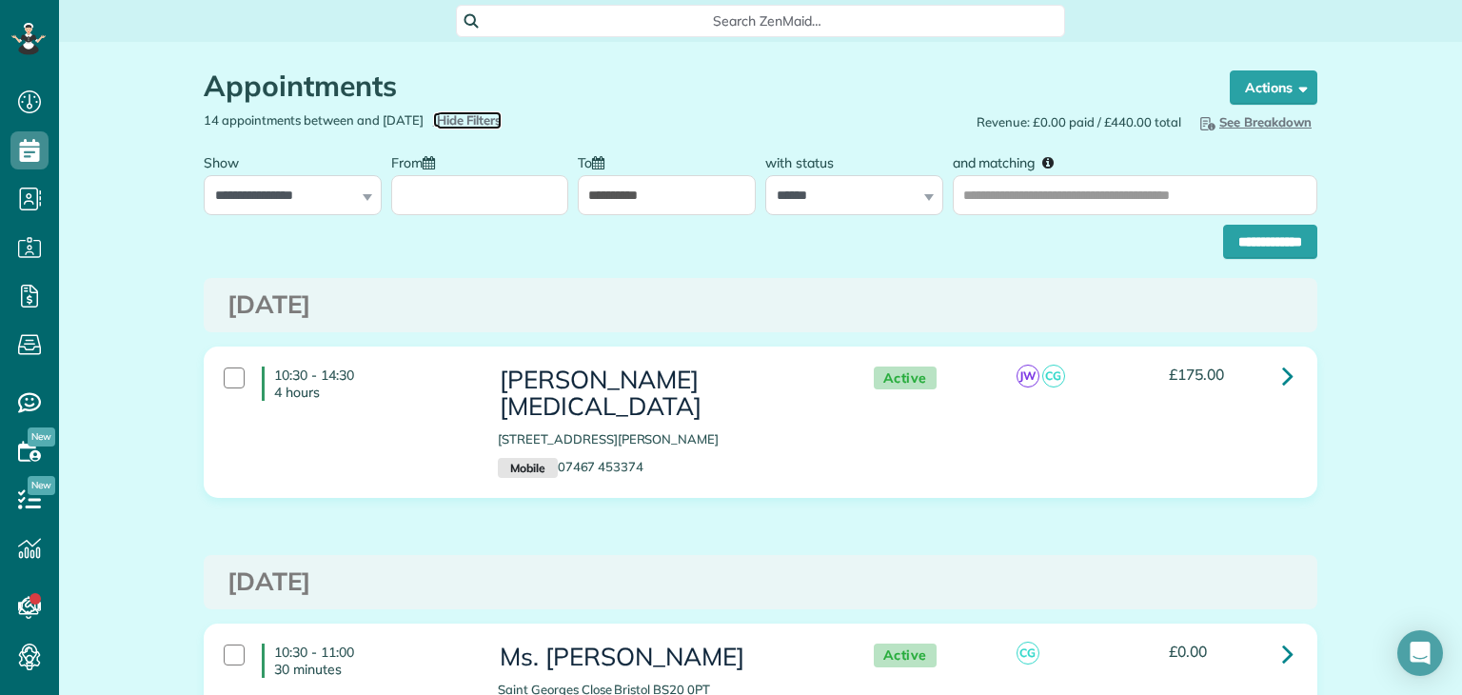  What do you see at coordinates (469, 120) in the screenshot?
I see `span: Hide Filters` at bounding box center [469, 120].